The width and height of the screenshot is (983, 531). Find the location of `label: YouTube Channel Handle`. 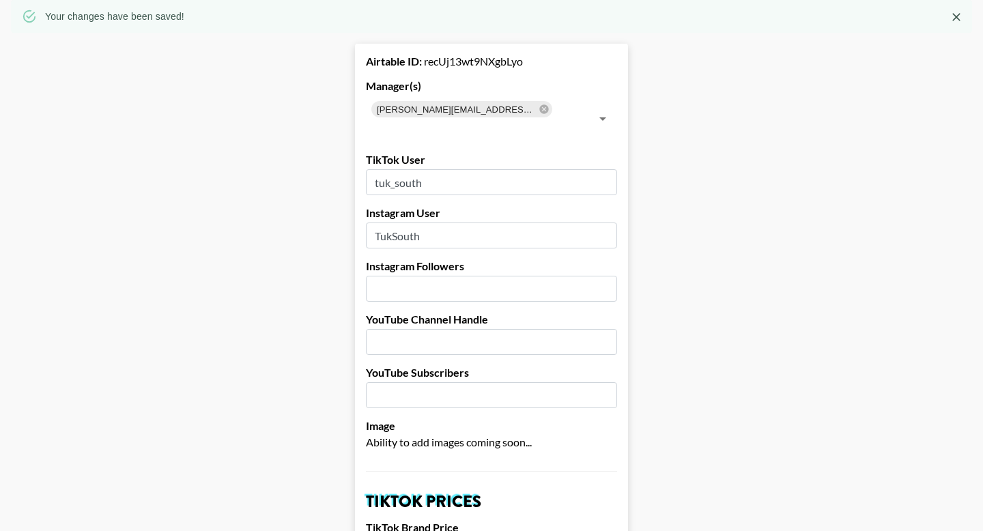

label: YouTube Channel Handle is located at coordinates (491, 319).